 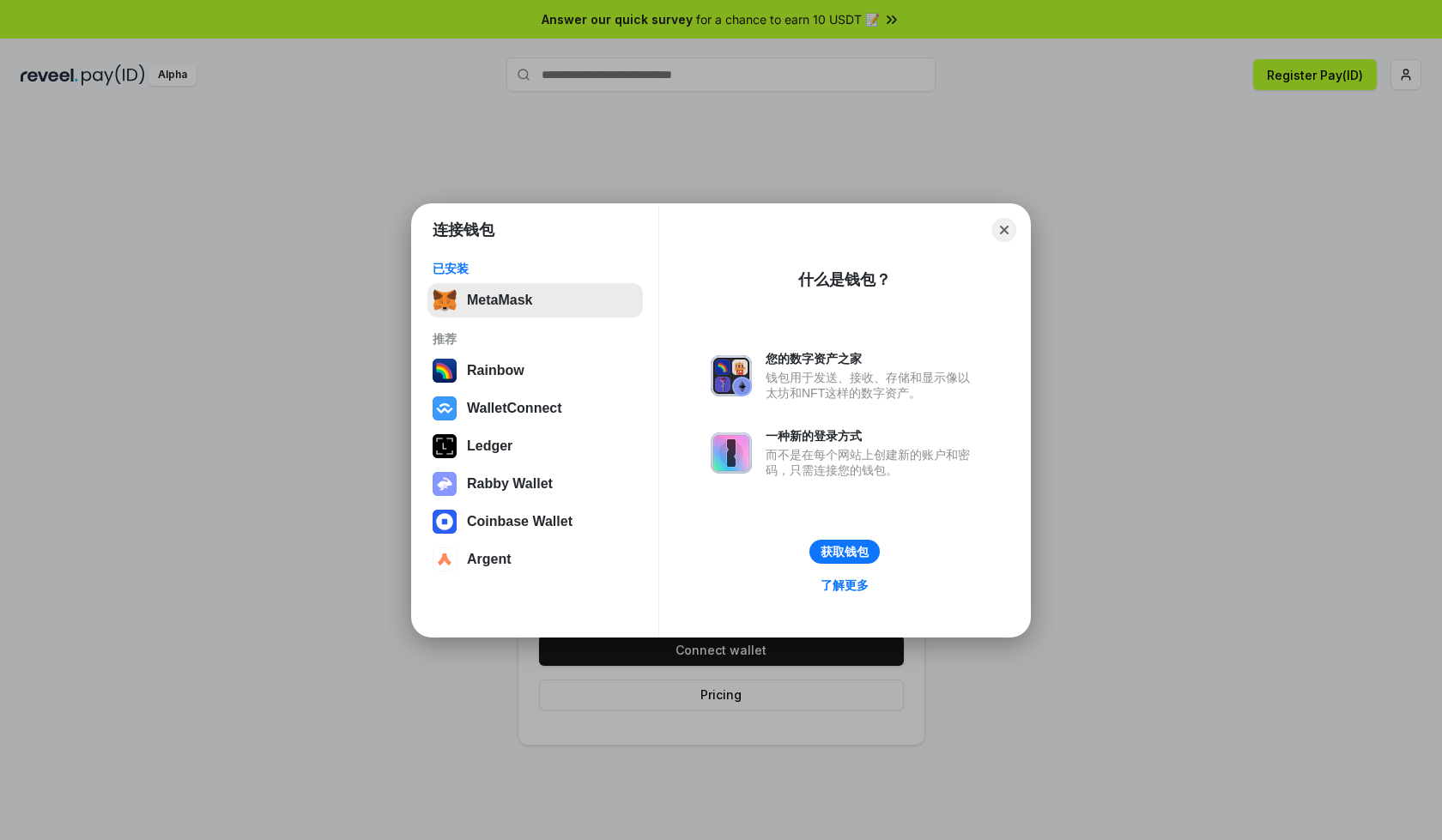 I want to click on button: Rainbow, so click(x=534, y=371).